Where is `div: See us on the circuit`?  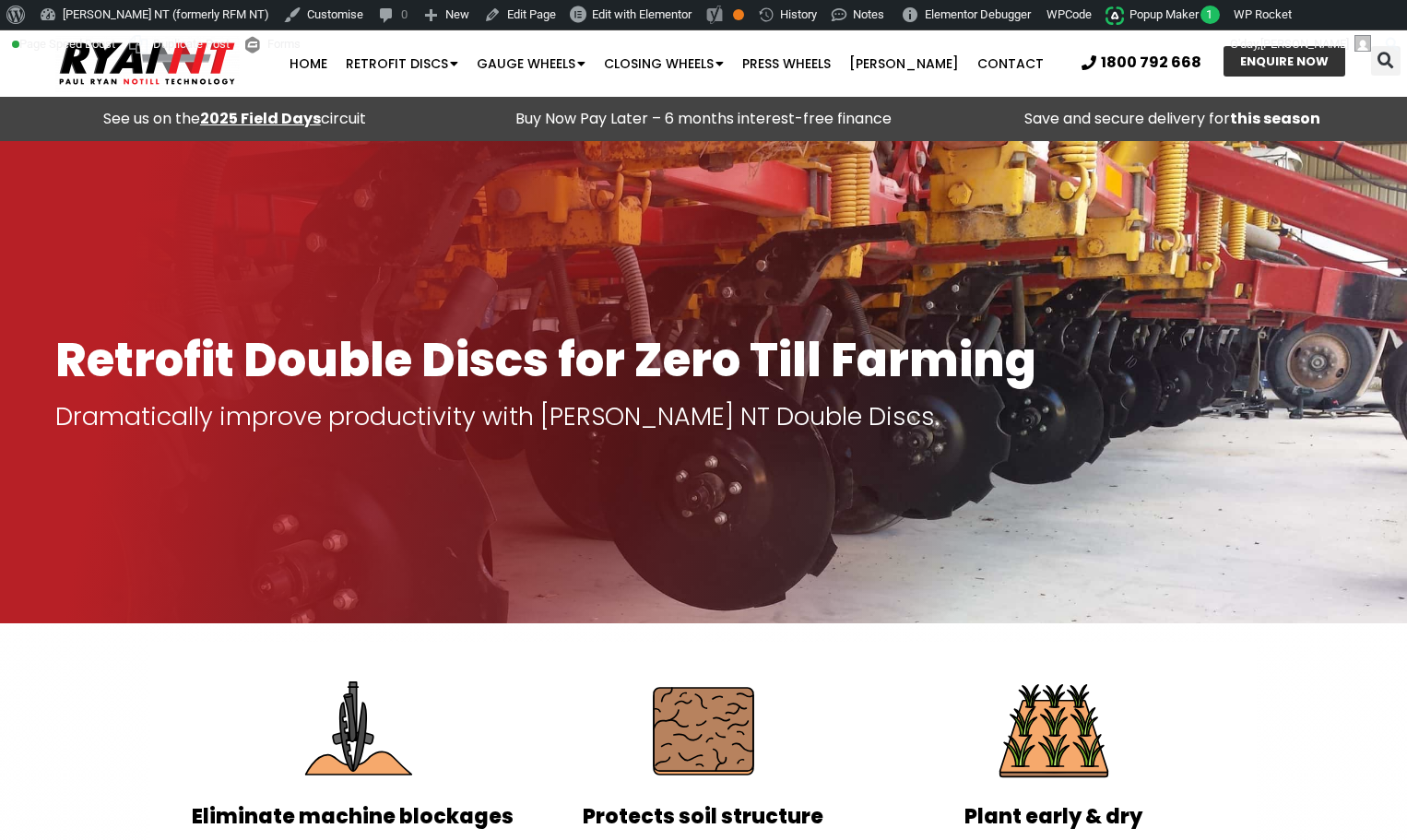
div: See us on the circuit is located at coordinates (234, 119).